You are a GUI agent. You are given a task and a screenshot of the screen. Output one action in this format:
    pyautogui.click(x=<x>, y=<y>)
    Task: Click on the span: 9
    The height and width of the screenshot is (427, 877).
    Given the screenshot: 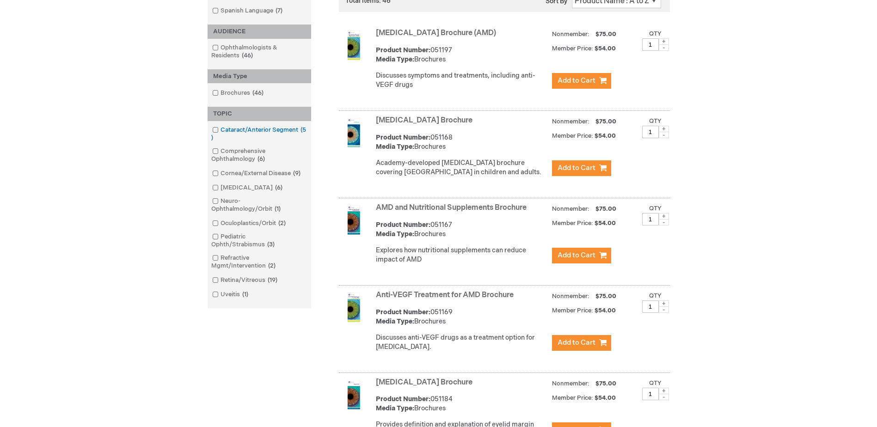 What is the action you would take?
    pyautogui.click(x=297, y=173)
    